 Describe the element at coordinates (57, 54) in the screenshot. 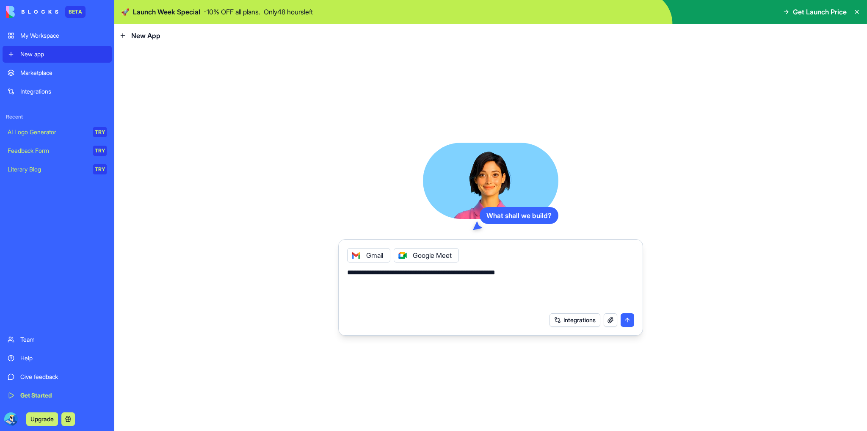

I see `a: New app` at that location.